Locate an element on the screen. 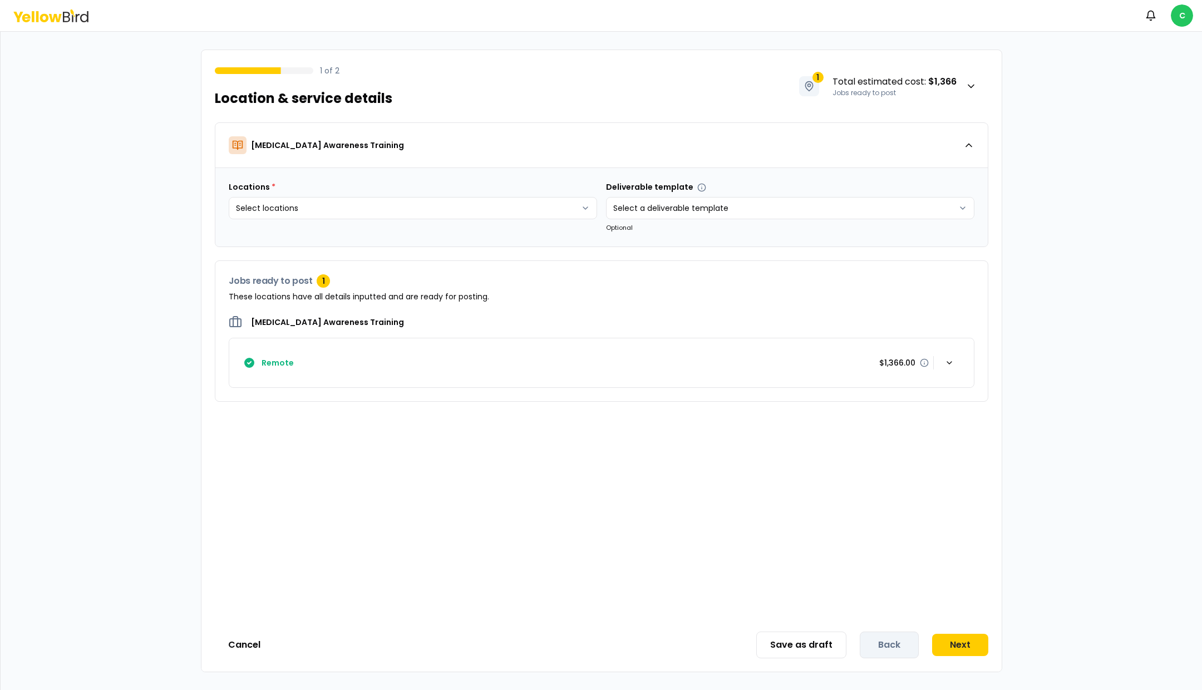 The width and height of the screenshot is (1202, 690). p: These locations have all details inputted and are ready for posting. is located at coordinates (602, 297).